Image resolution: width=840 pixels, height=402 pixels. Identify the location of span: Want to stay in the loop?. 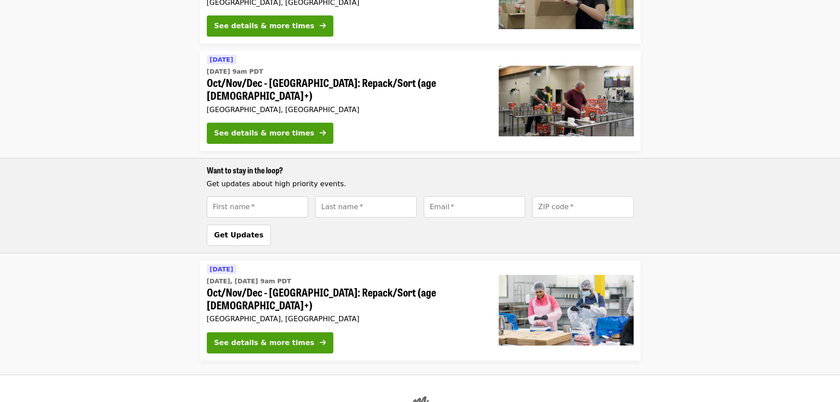
(245, 170).